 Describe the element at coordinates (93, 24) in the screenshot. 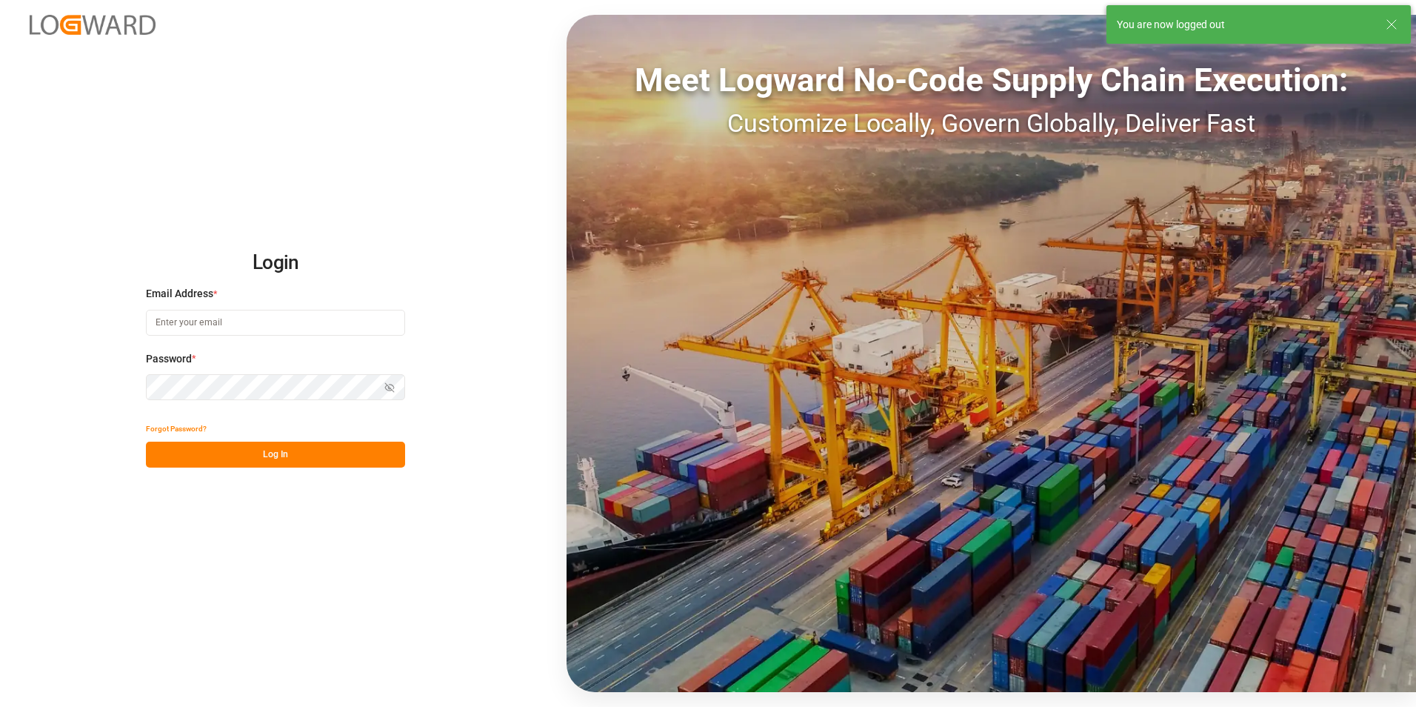

I see `img: Logward_new_orange.png` at that location.